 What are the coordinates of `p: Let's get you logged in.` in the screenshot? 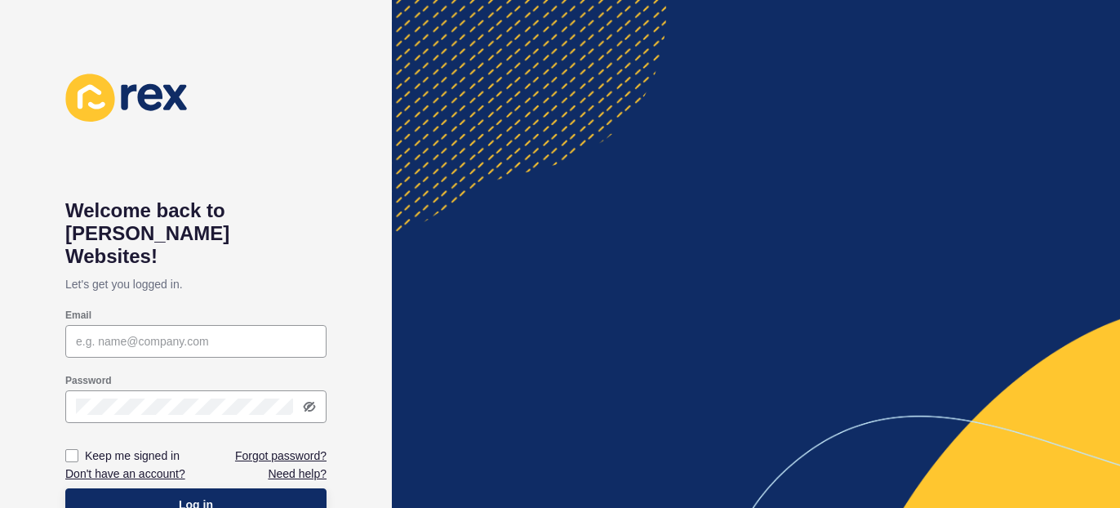 It's located at (196, 284).